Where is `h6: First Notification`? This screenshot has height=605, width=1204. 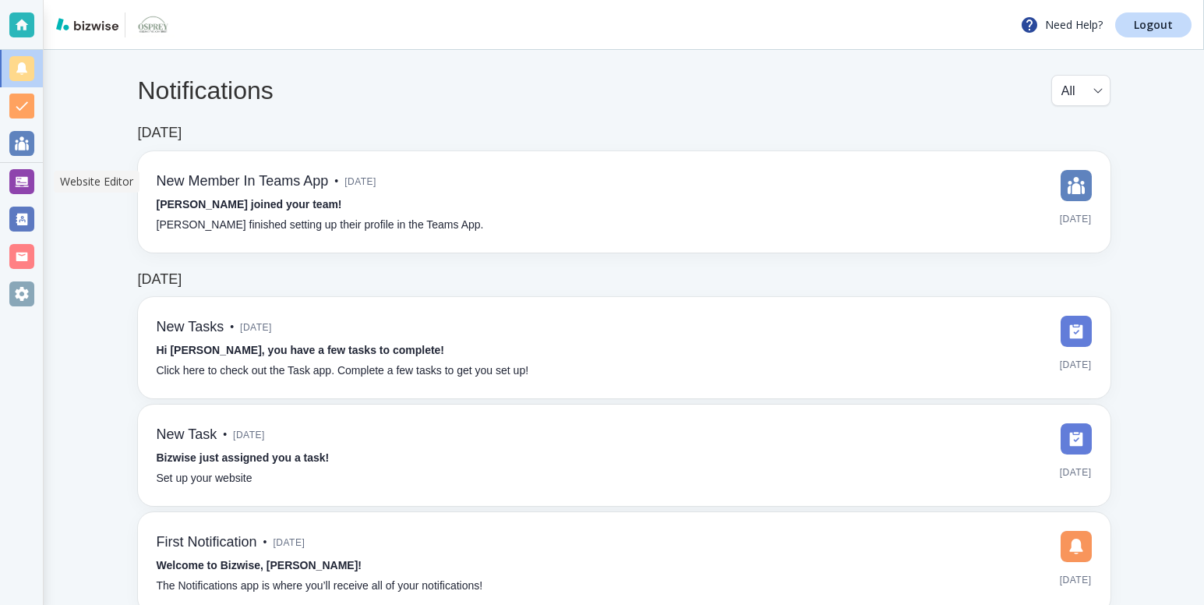
h6: First Notification is located at coordinates (207, 543).